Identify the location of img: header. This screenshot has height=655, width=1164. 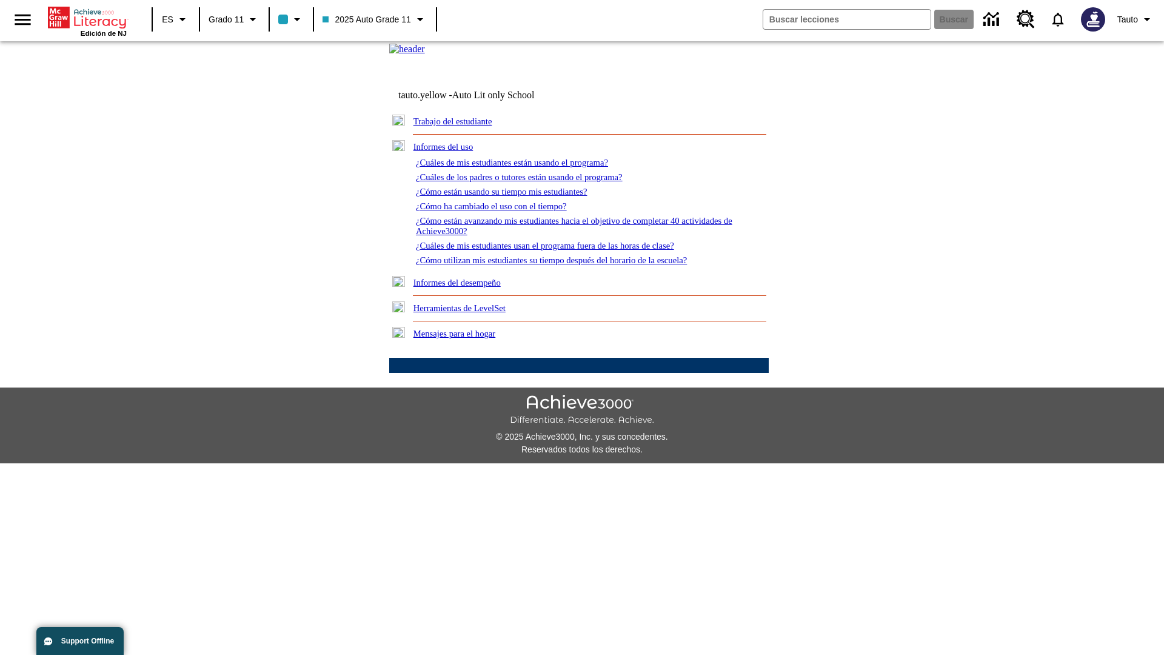
(407, 49).